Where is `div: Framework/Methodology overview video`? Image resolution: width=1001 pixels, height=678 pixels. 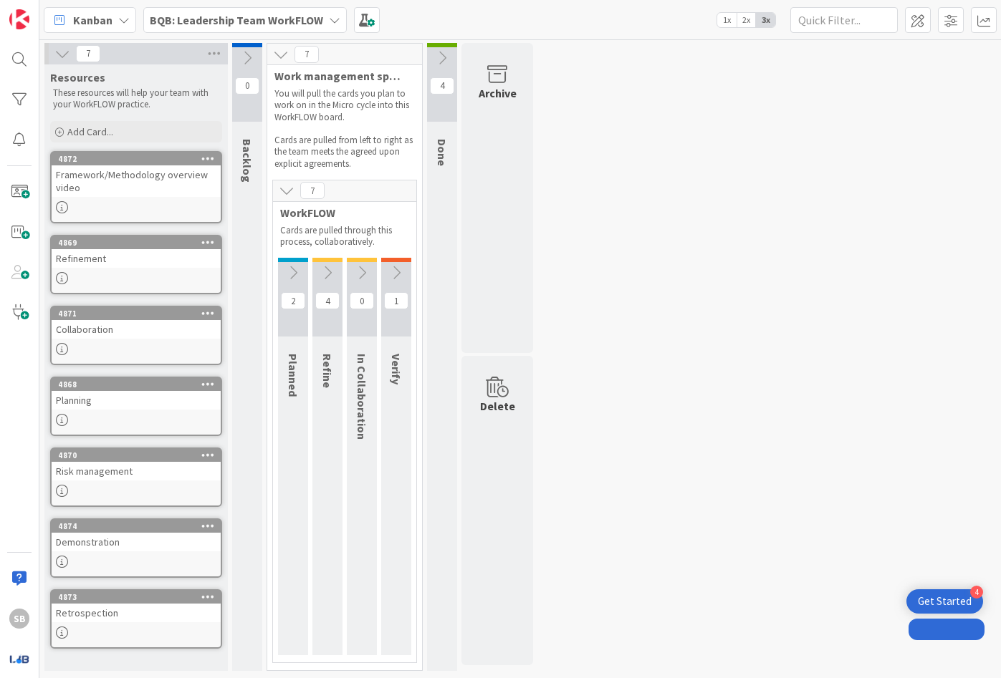
div: Framework/Methodology overview video is located at coordinates (136, 181).